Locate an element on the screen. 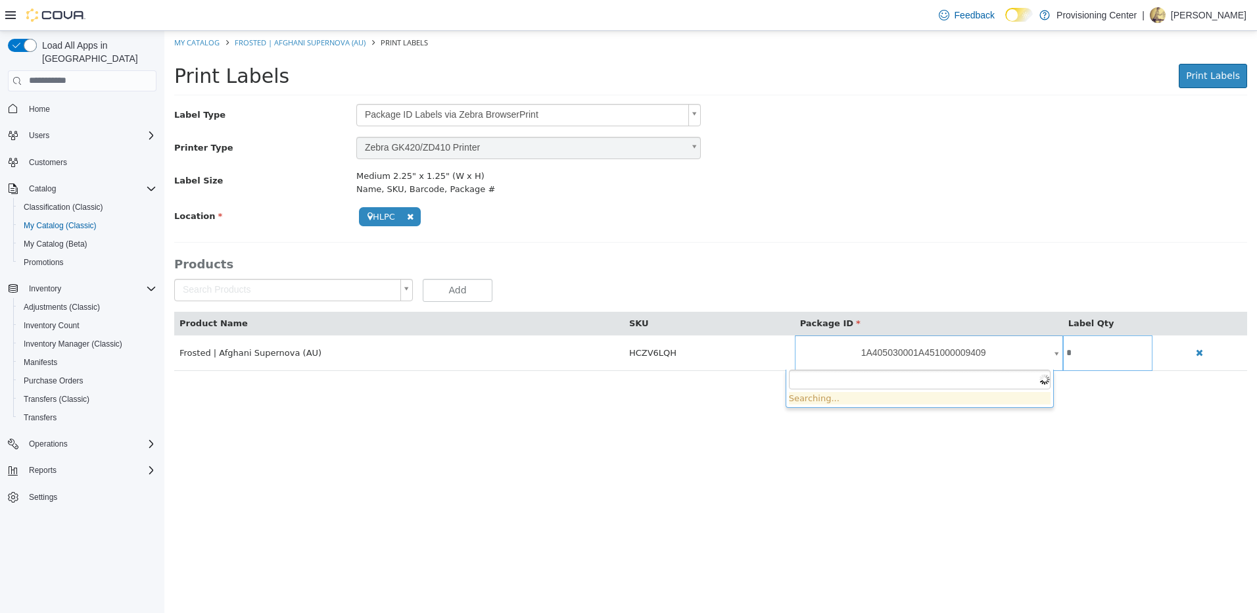 This screenshot has width=1257, height=613. button: Transfers (Classic) is located at coordinates (87, 399).